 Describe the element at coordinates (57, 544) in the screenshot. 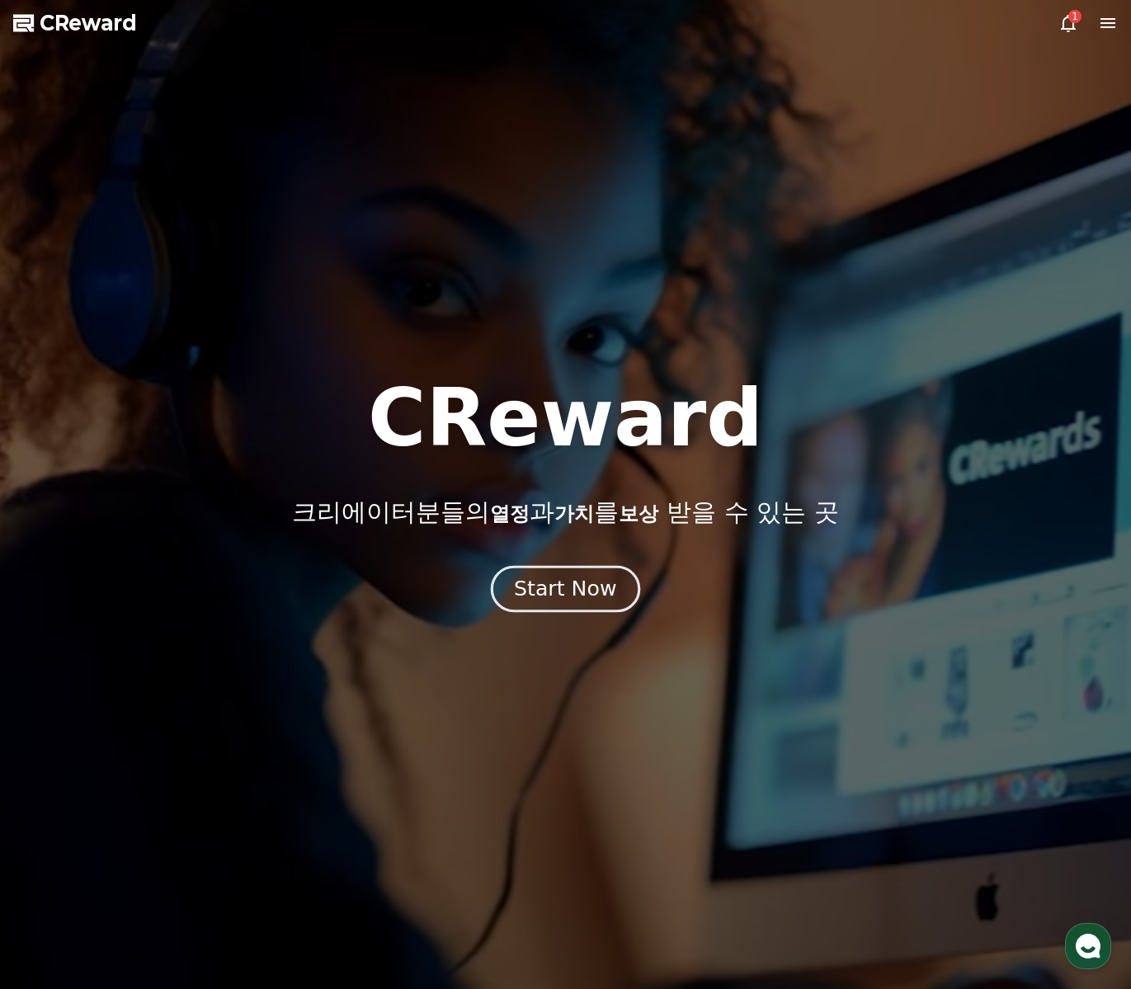

I see `a: 홈` at that location.